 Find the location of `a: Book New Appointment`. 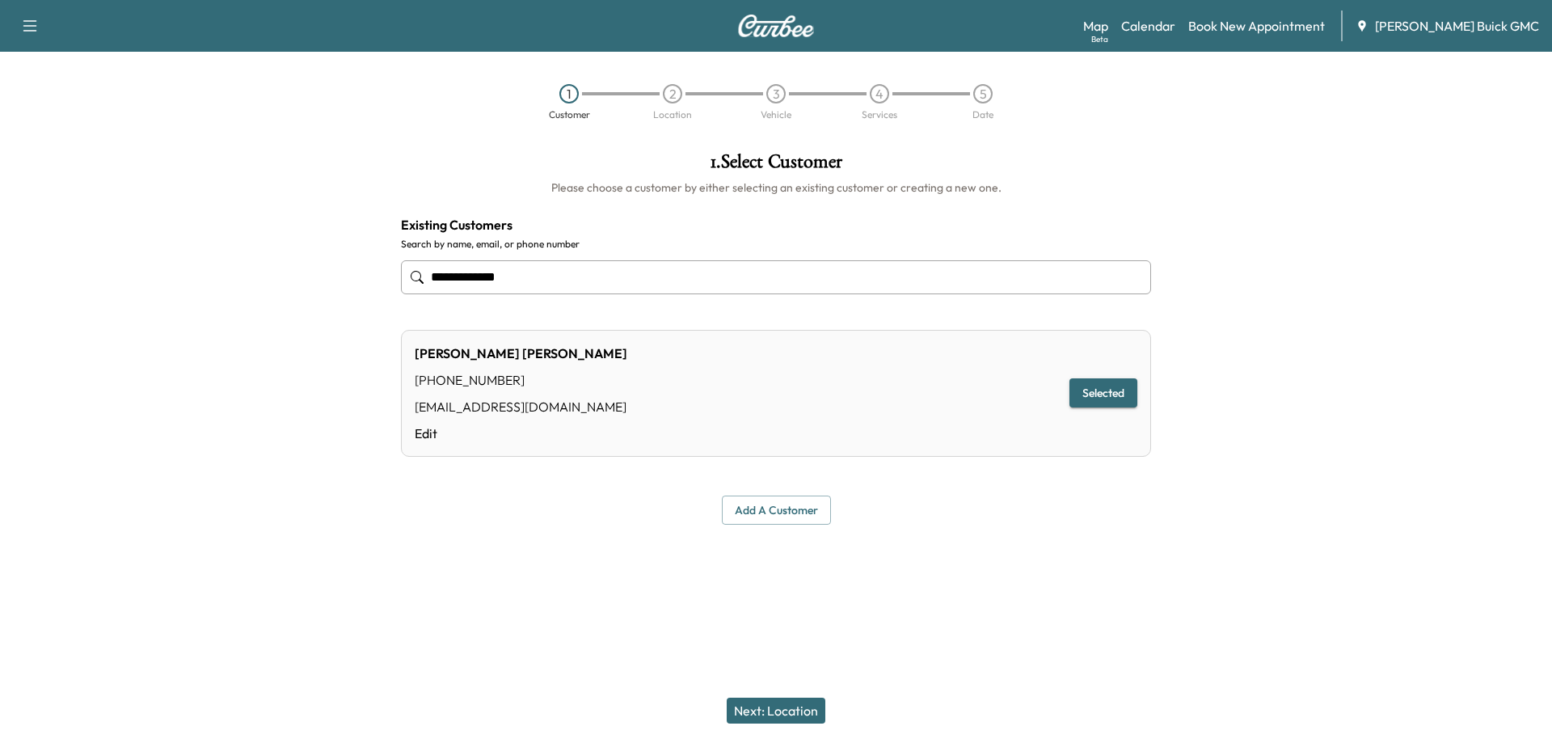

a: Book New Appointment is located at coordinates (1256, 26).